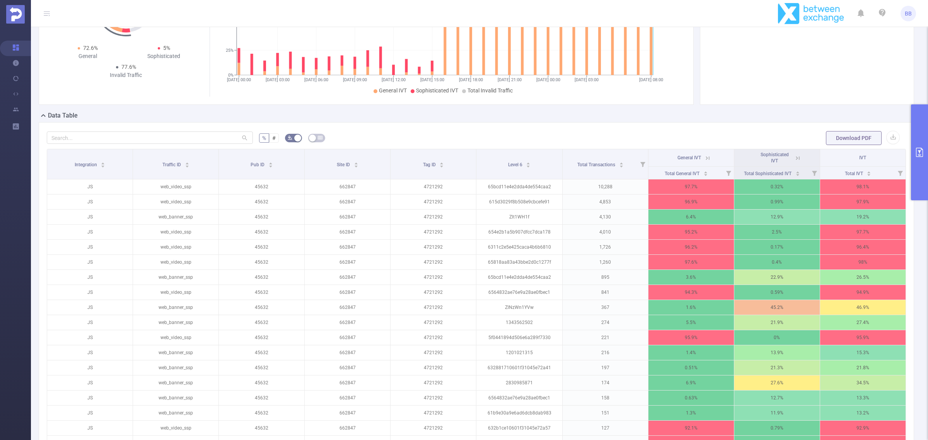  Describe the element at coordinates (908, 14) in the screenshot. I see `span: BB` at that location.